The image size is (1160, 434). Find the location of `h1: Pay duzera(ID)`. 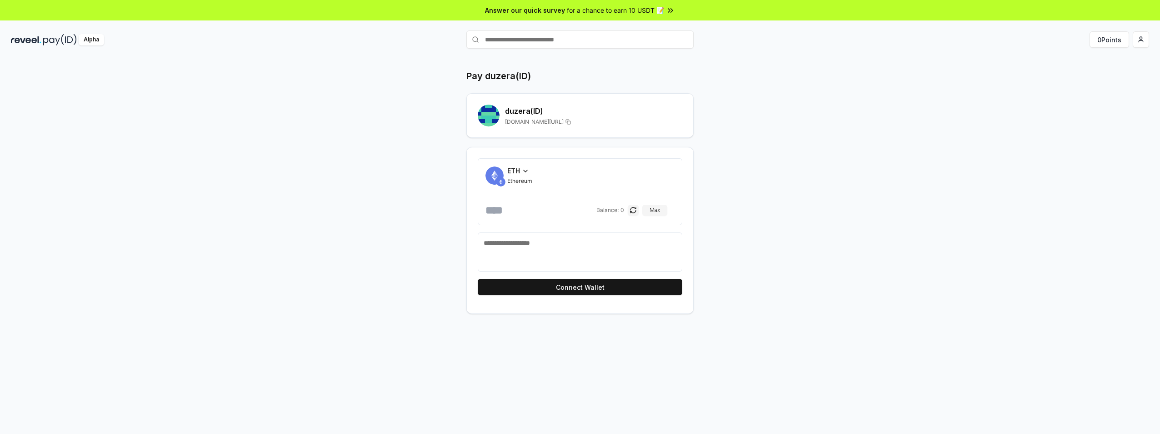

h1: Pay duzera(ID) is located at coordinates (499, 76).